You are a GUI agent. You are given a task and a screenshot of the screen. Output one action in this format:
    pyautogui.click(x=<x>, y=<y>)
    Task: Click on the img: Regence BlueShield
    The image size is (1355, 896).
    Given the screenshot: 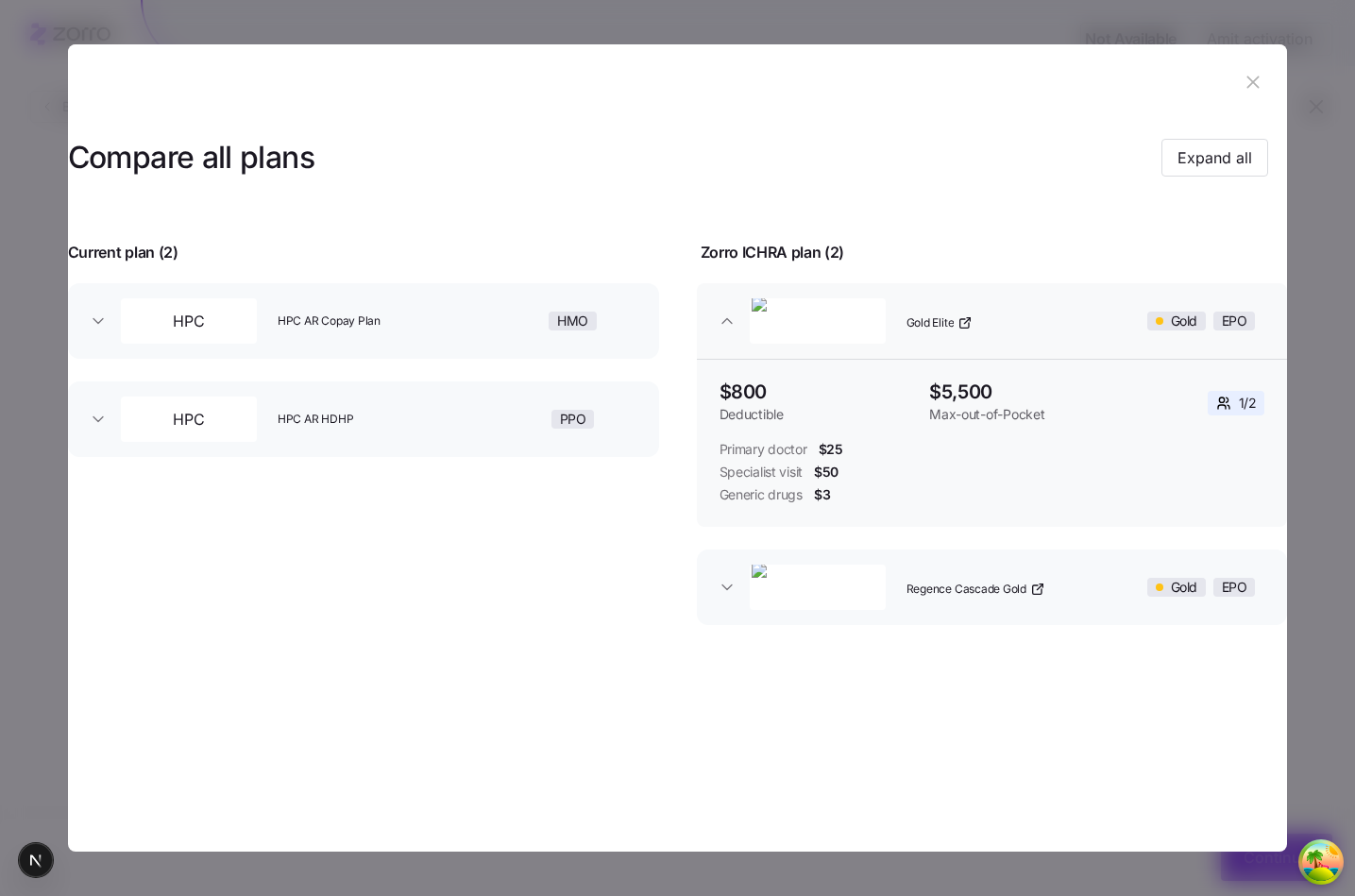 What is the action you would take?
    pyautogui.click(x=818, y=588)
    